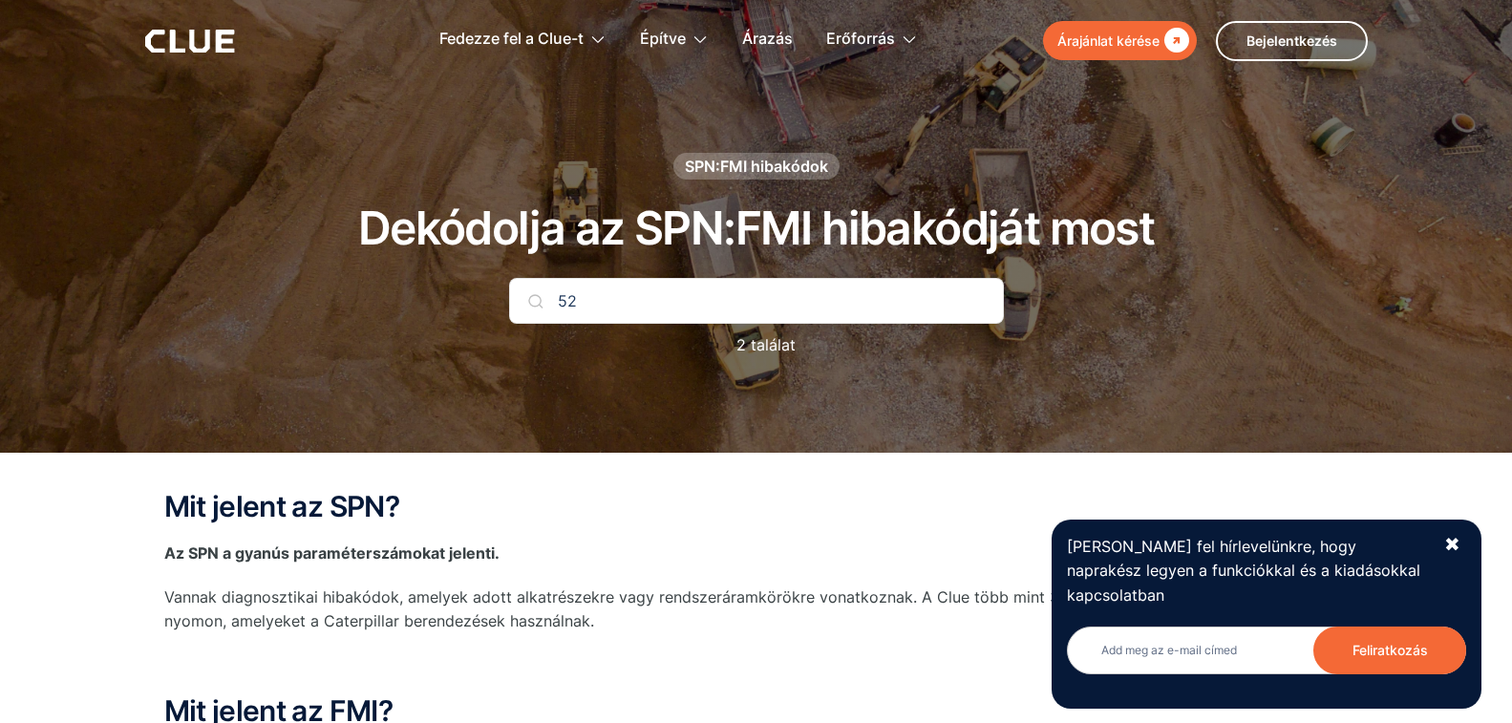 Image resolution: width=1512 pixels, height=723 pixels. What do you see at coordinates (860, 38) in the screenshot?
I see `font: Erőforrás` at bounding box center [860, 38].